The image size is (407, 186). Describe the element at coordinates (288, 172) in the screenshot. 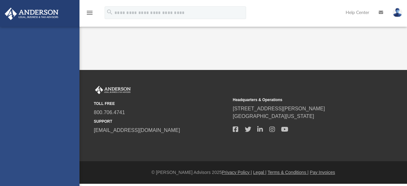

I see `a: Terms & Conditions |` at that location.